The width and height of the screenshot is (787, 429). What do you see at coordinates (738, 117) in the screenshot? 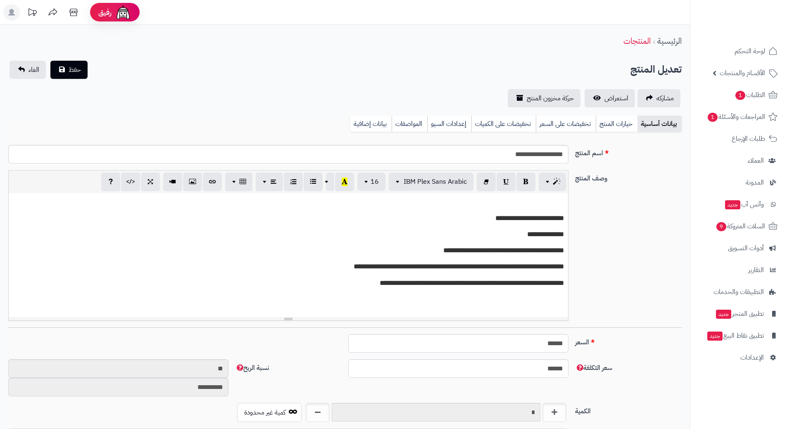
I see `a: المراجعات والأسئلة1` at bounding box center [738, 117].